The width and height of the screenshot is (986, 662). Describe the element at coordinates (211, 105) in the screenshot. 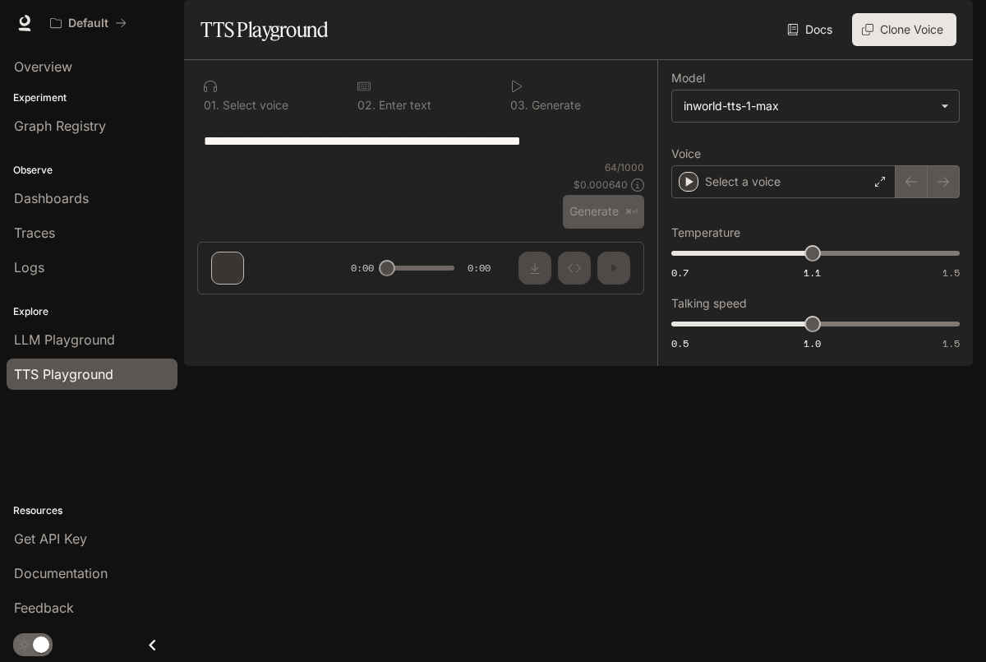

I see `p: 0 1 .` at that location.